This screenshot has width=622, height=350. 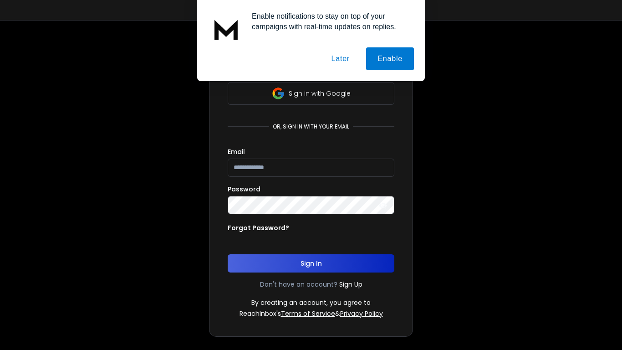 What do you see at coordinates (311, 303) in the screenshot?
I see `p: By creating an account, you agree to` at bounding box center [311, 303].